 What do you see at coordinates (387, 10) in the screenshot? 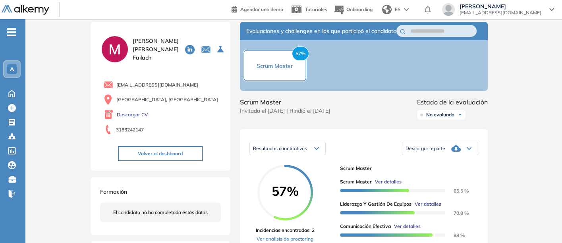
I see `img: world` at bounding box center [387, 10].